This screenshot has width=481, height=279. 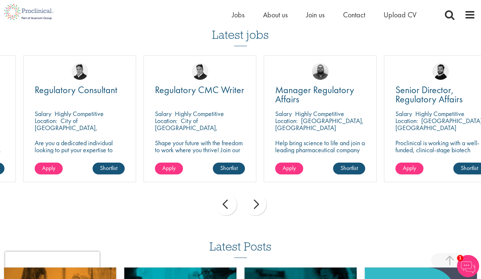 What do you see at coordinates (441, 71) in the screenshot?
I see `a: Nick Walker` at bounding box center [441, 71].